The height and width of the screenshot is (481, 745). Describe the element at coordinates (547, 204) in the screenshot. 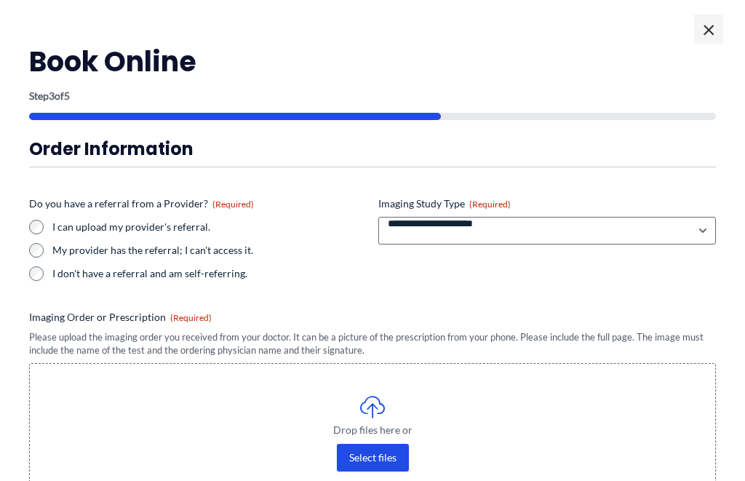

I see `label: Imaging Study Type` at that location.